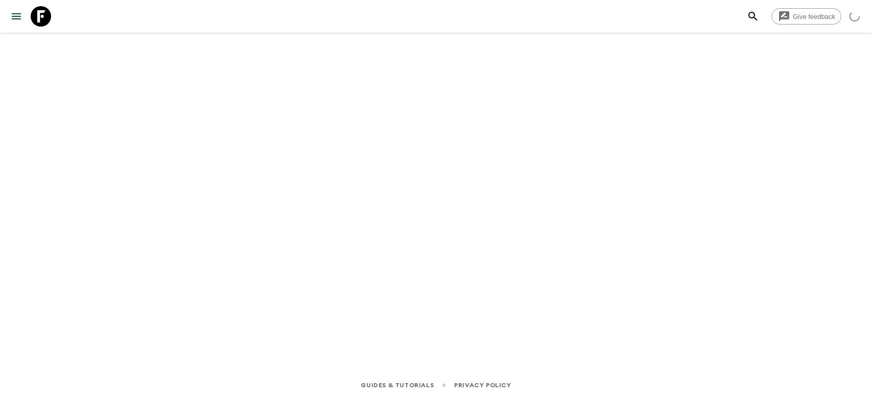 The image size is (872, 399). Describe the element at coordinates (397, 385) in the screenshot. I see `a: Guides & Tutorials` at that location.